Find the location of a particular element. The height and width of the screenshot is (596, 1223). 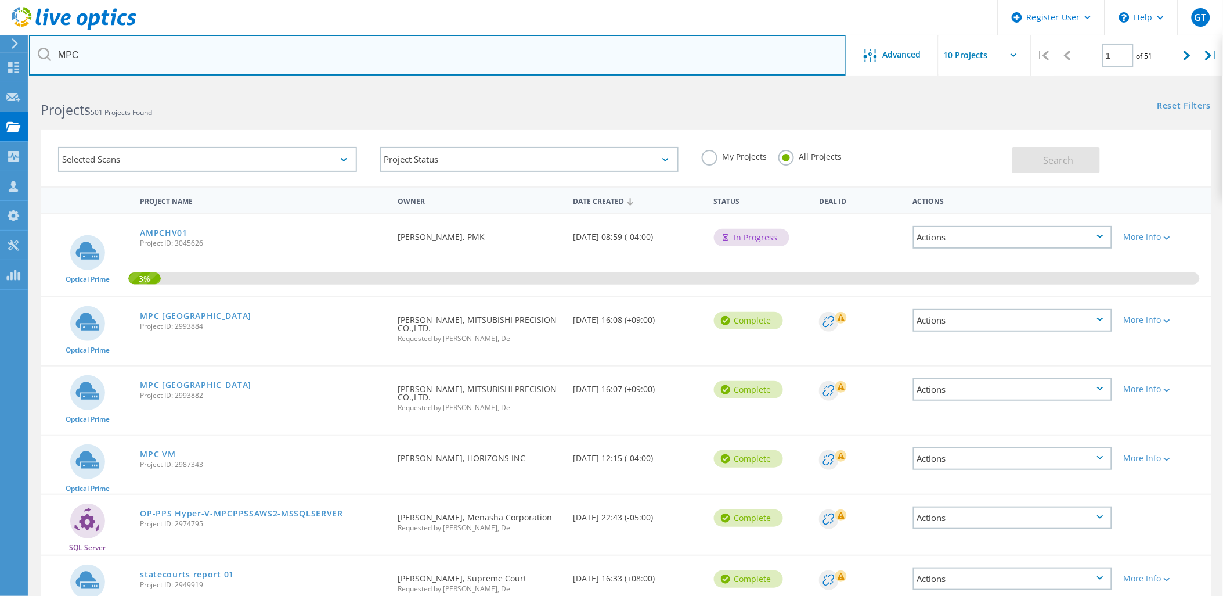

span: Project ID: 3045626 is located at coordinates (263, 243).